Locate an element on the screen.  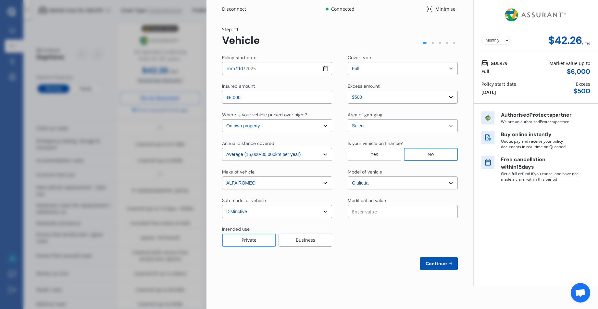
img: free cancel icon is located at coordinates (488, 162).